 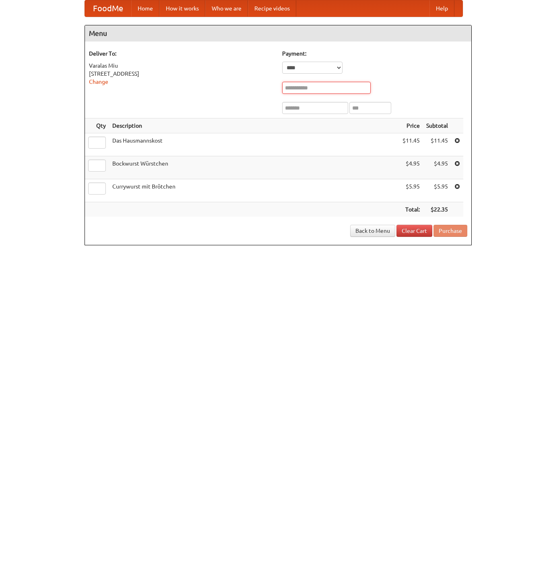 What do you see at coordinates (442, 8) in the screenshot?
I see `a: Help` at bounding box center [442, 8].